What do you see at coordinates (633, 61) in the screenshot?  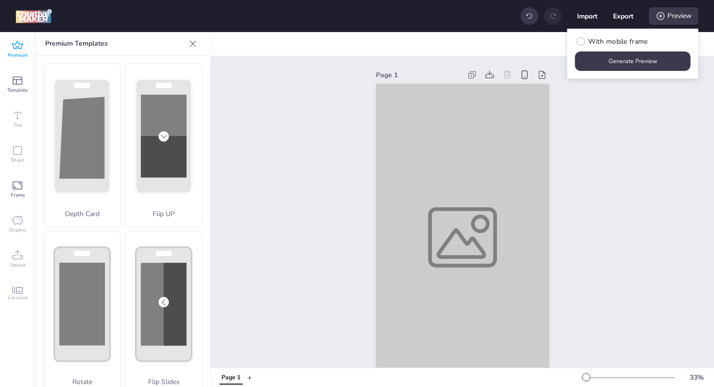 I see `button: Generate Preview` at bounding box center [633, 61].